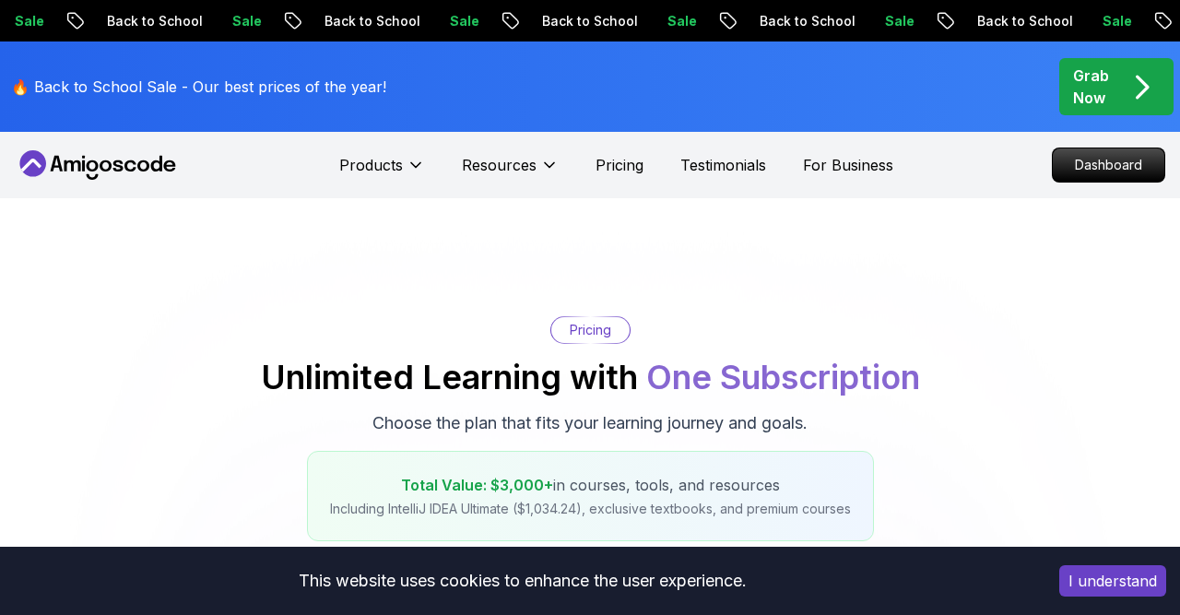  Describe the element at coordinates (1091, 87) in the screenshot. I see `p: Grab Now` at that location.